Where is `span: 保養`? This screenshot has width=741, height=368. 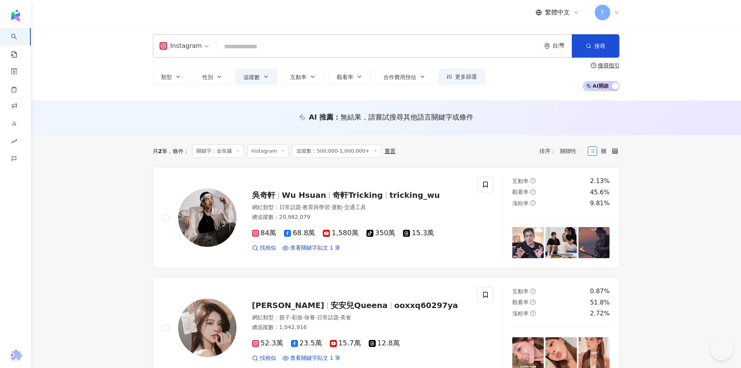 span: 保養 is located at coordinates (310, 317).